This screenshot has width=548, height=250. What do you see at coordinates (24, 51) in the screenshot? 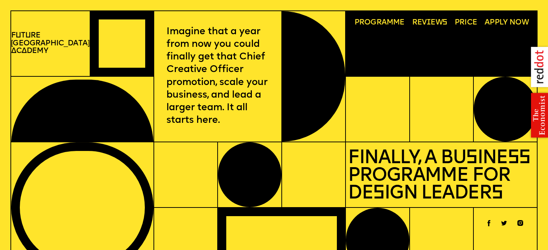
I see `span: a` at bounding box center [24, 51].